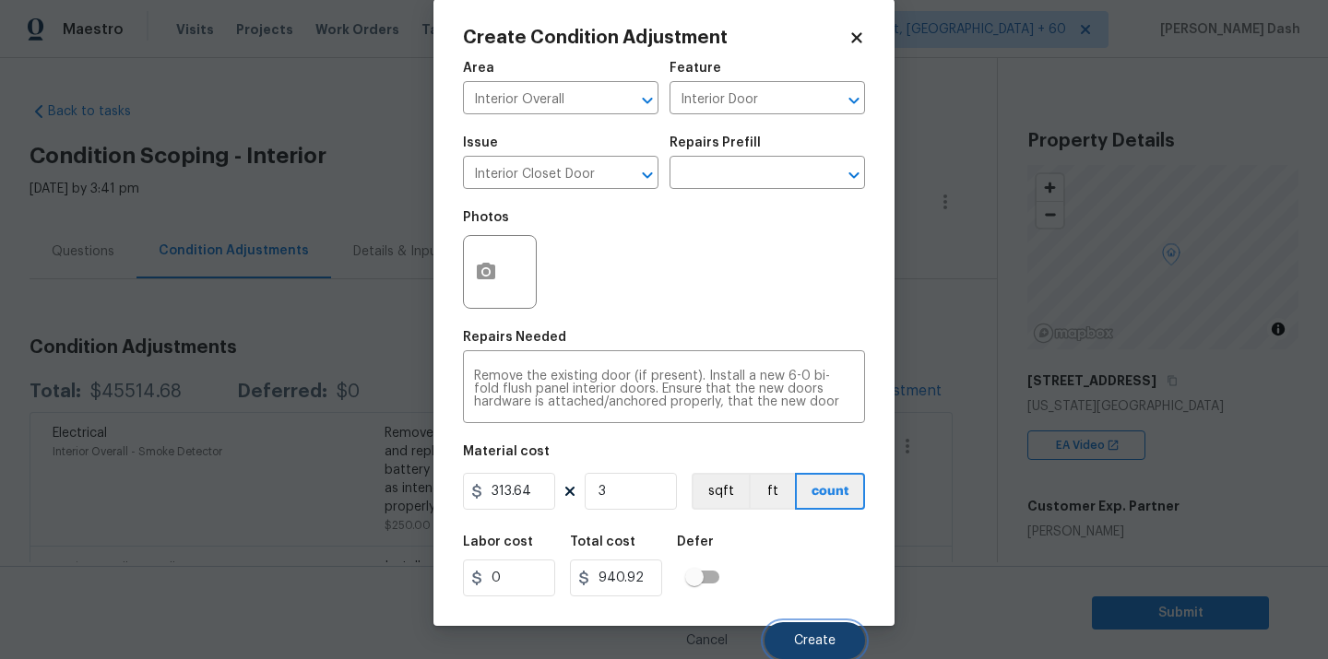 The image size is (1328, 659). I want to click on span: Cancel, so click(706, 641).